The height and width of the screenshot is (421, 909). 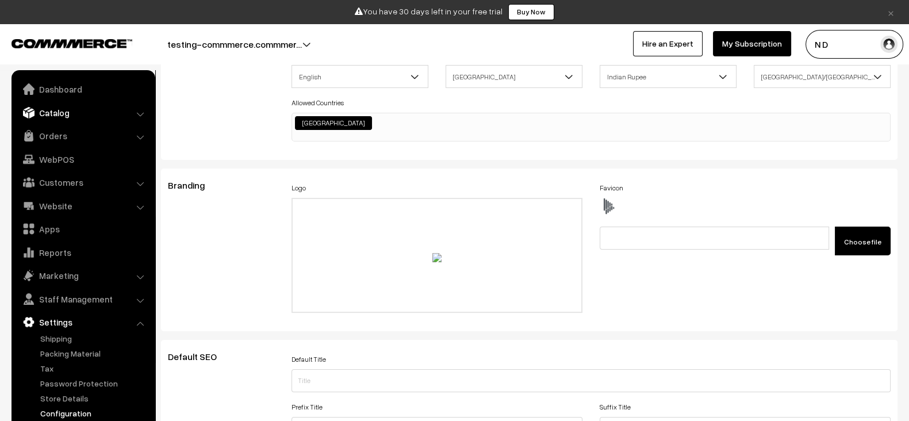 I want to click on a: Apps, so click(x=83, y=229).